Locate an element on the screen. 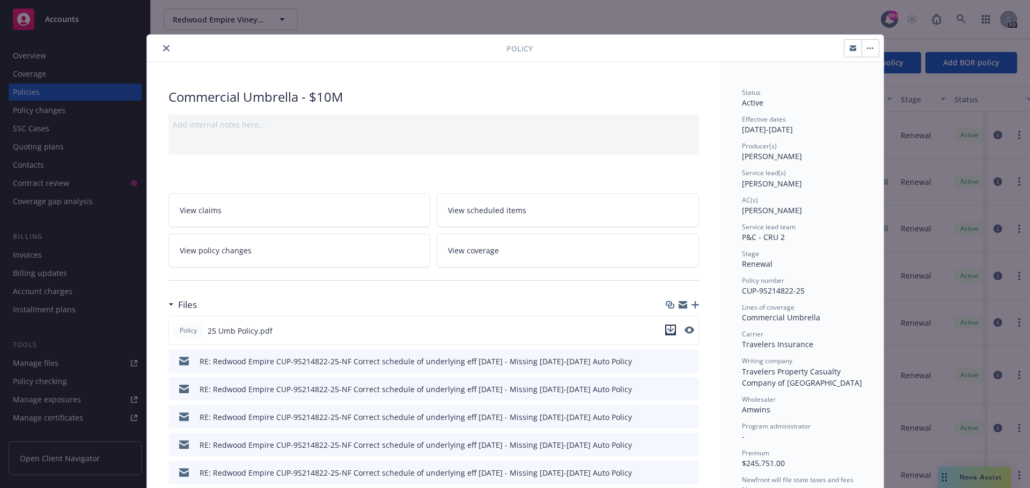 The image size is (1030, 488). a: View policy changes is located at coordinates (299, 250).